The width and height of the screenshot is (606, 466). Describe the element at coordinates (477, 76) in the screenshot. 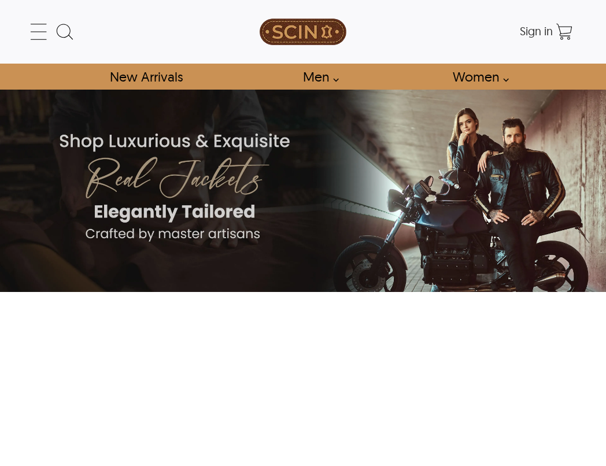

I see `a: Shop Women Leather Jackets` at that location.